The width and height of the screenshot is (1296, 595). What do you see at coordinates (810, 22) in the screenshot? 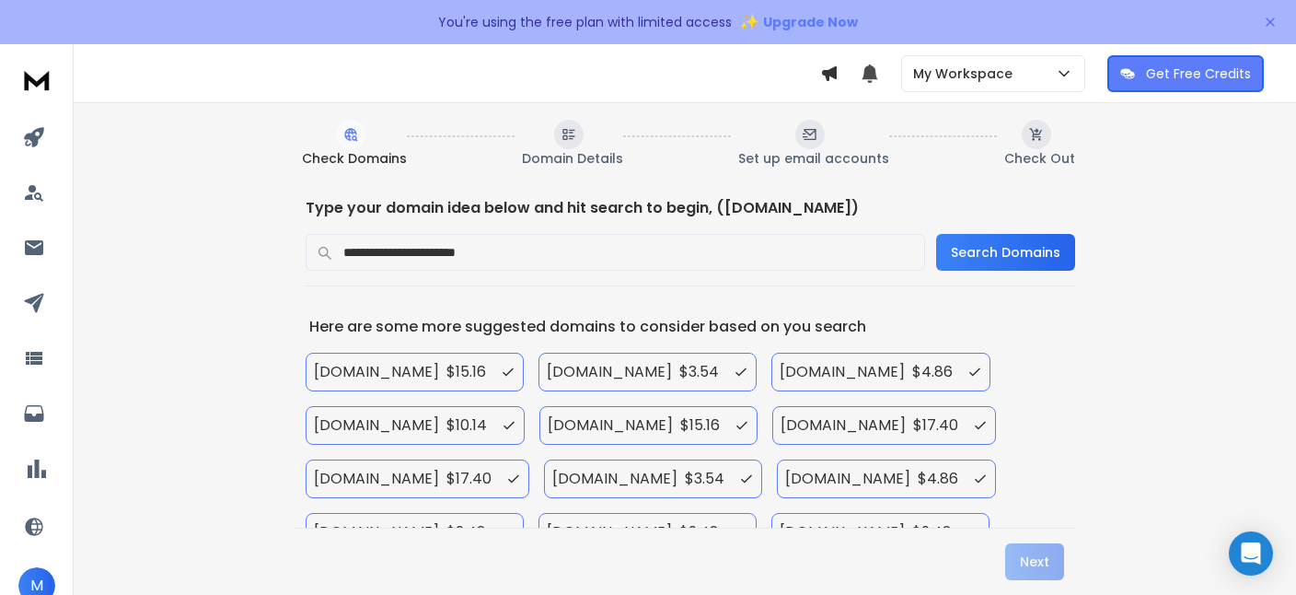
I see `span: Upgrade Now` at bounding box center [810, 22].